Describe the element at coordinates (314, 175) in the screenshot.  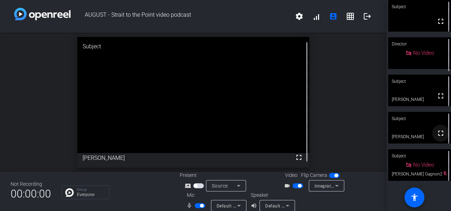
I see `span: Flip Camera` at that location.